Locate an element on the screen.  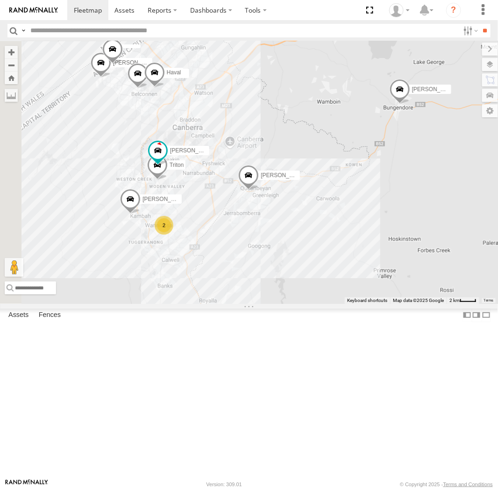
label: Search Filter Options is located at coordinates (469, 30).